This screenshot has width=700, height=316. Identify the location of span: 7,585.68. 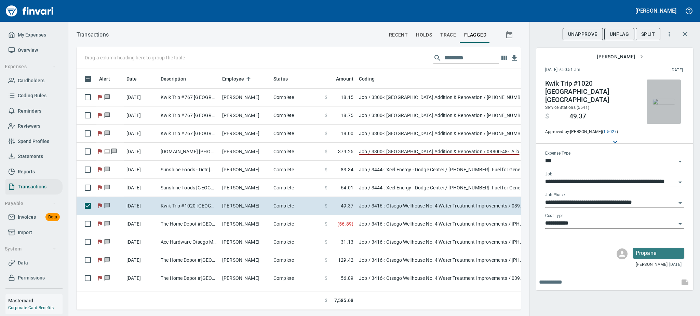
(344, 301).